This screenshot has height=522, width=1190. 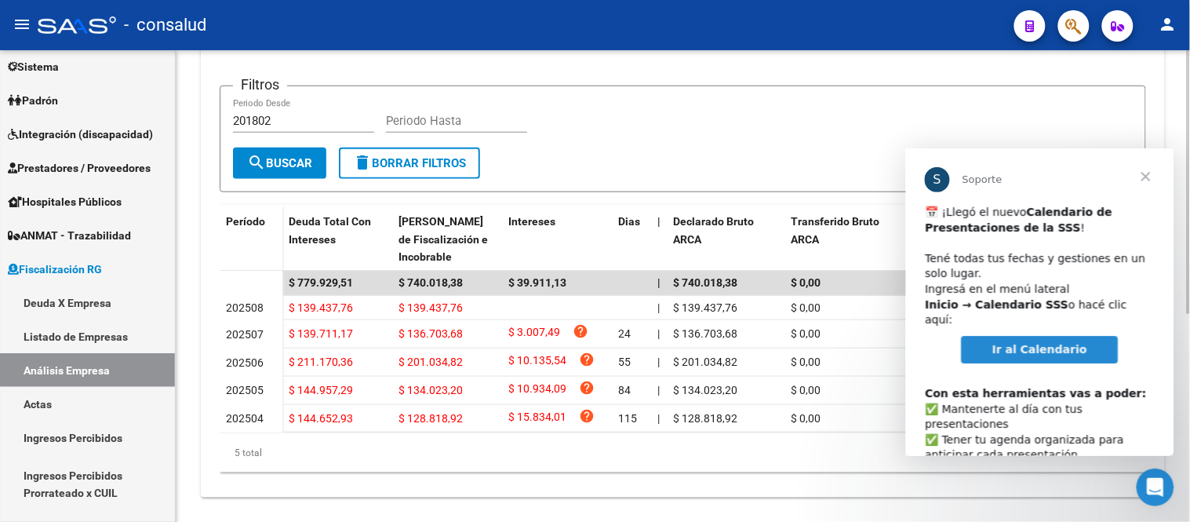 I want to click on span: $ 211.170,36, so click(x=321, y=362).